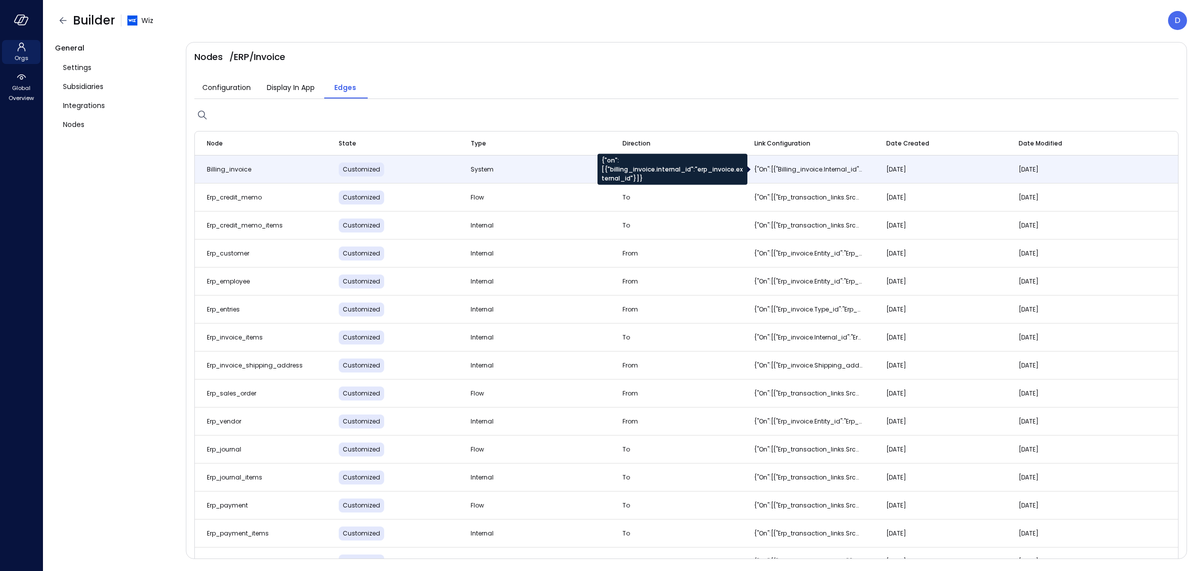  I want to click on span: erp_sales_order, so click(231, 393).